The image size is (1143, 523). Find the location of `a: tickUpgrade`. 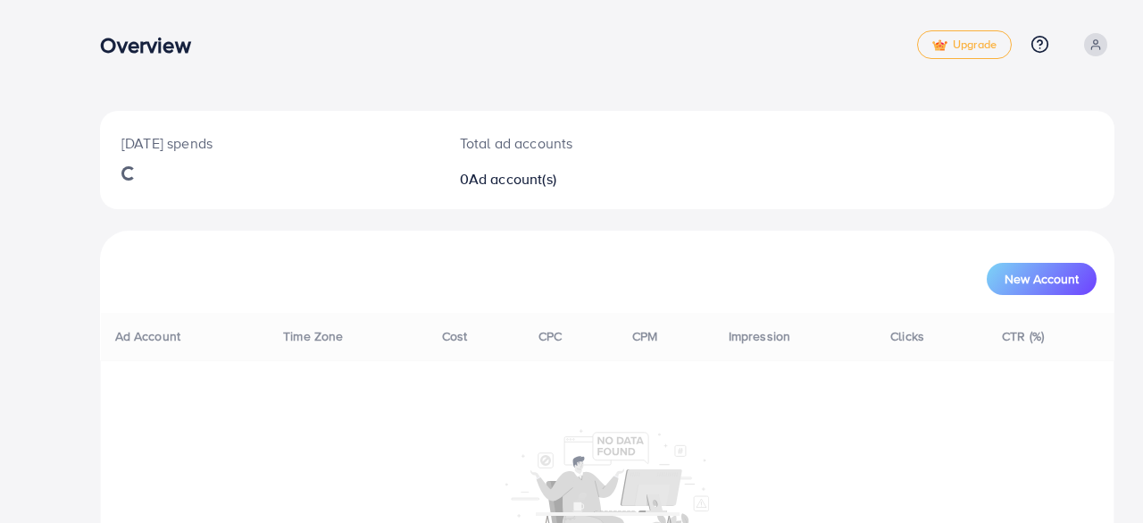

a: tickUpgrade is located at coordinates (965, 45).